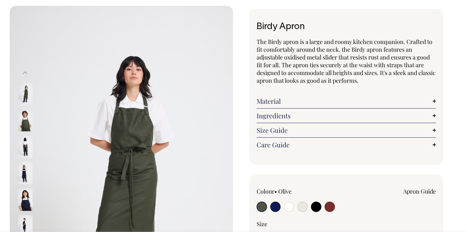 This screenshot has width=466, height=232. Describe the element at coordinates (346, 116) in the screenshot. I see `a: Ingredients` at that location.